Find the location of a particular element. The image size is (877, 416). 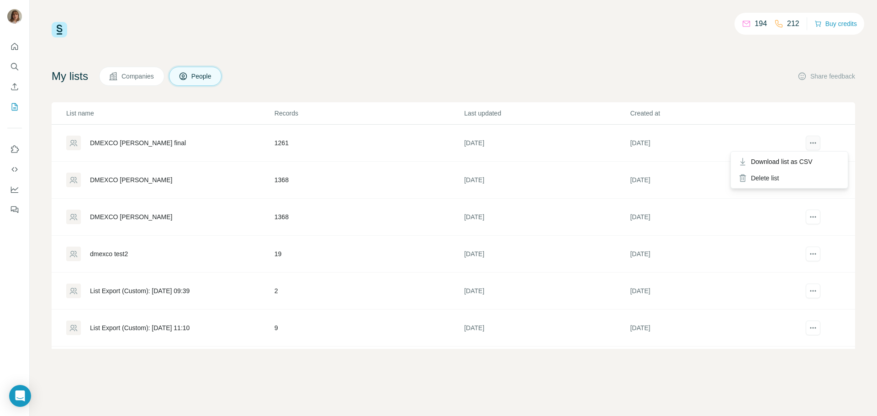

span: Companies is located at coordinates (138, 76).